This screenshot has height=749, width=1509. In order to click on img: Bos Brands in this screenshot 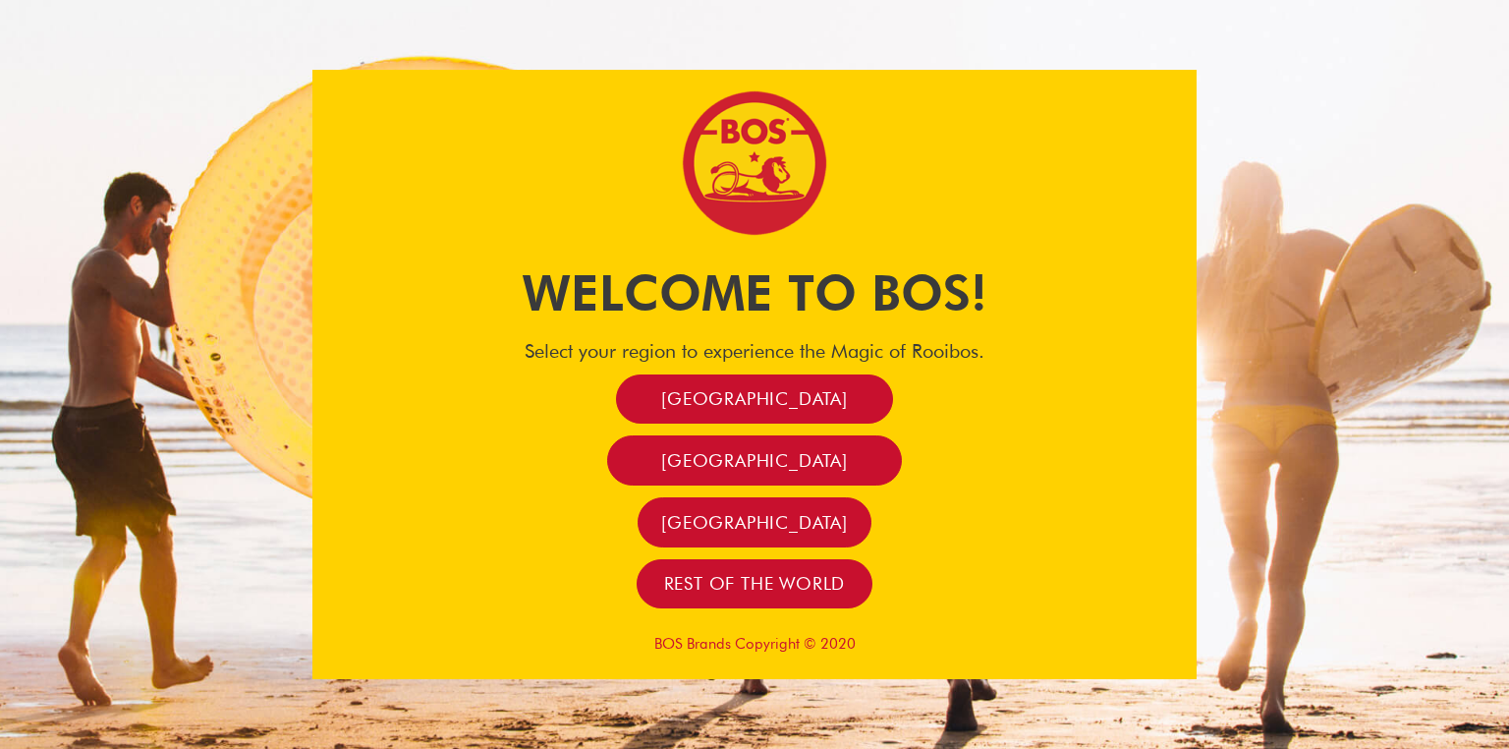, I will do `click(755, 163)`.